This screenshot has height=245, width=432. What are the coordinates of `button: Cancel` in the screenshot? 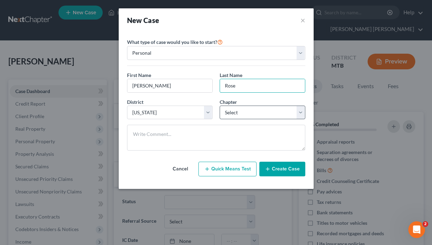 It's located at (180, 169).